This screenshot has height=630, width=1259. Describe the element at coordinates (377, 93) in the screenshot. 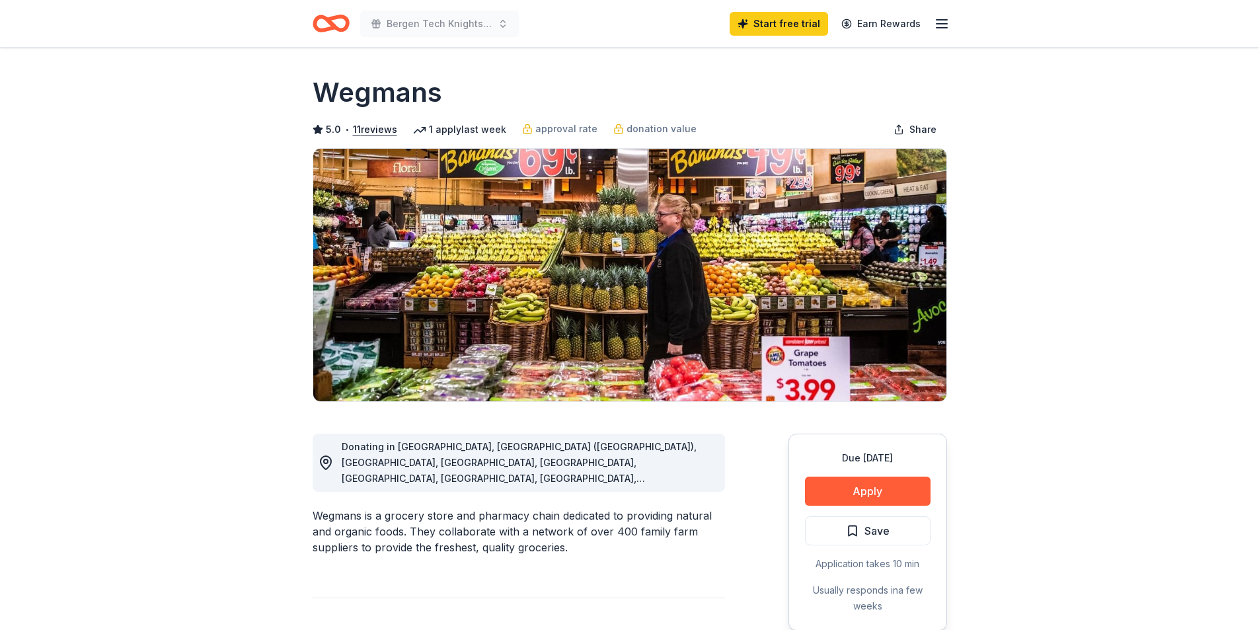

I see `h1: Wegmans` at that location.